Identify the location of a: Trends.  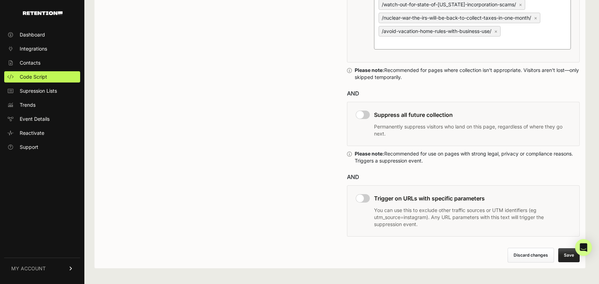
(42, 105).